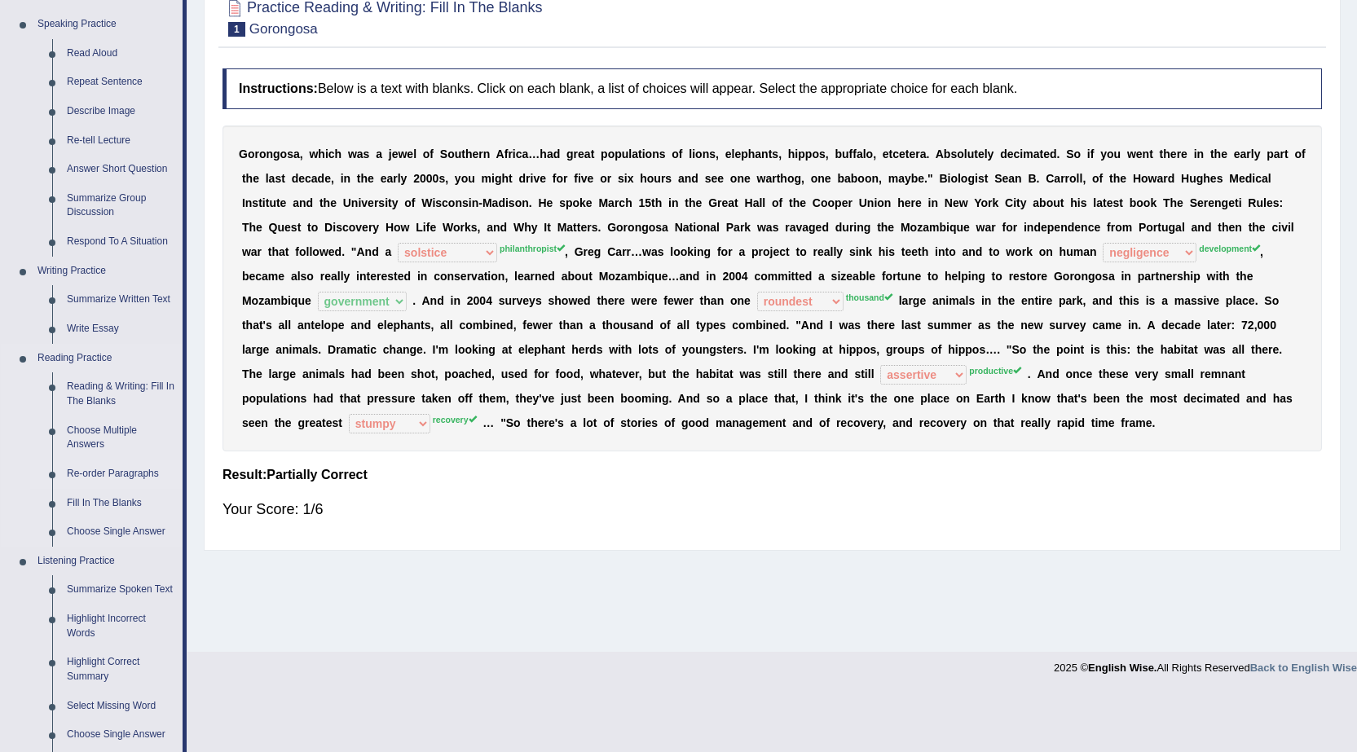  What do you see at coordinates (121, 205) in the screenshot?
I see `a: Summarize Group Discussion` at bounding box center [121, 205].